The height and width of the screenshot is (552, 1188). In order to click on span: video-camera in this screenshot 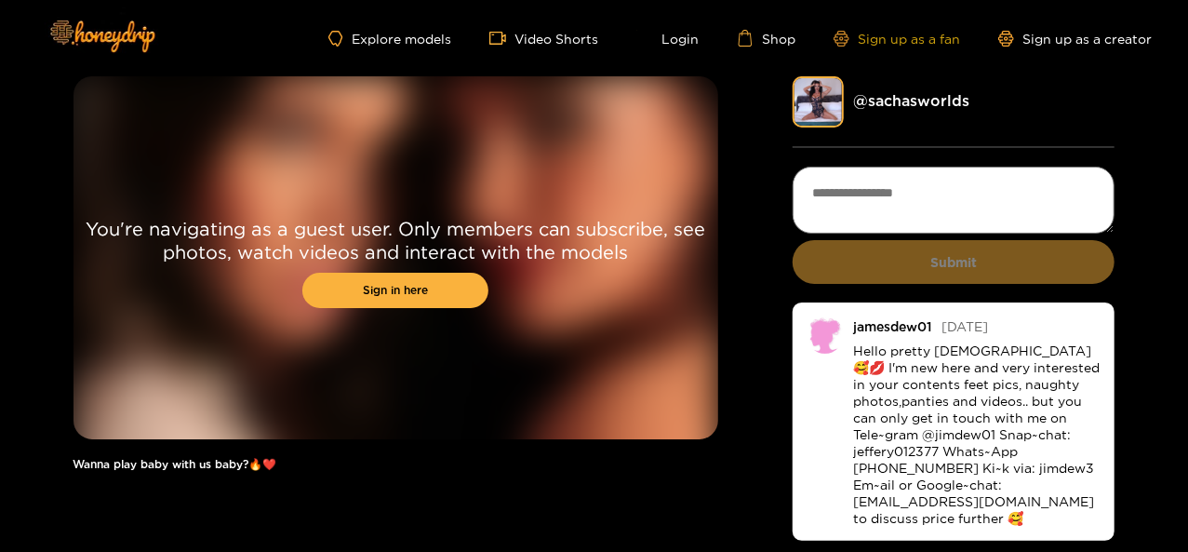, I will do `click(502, 38)`.